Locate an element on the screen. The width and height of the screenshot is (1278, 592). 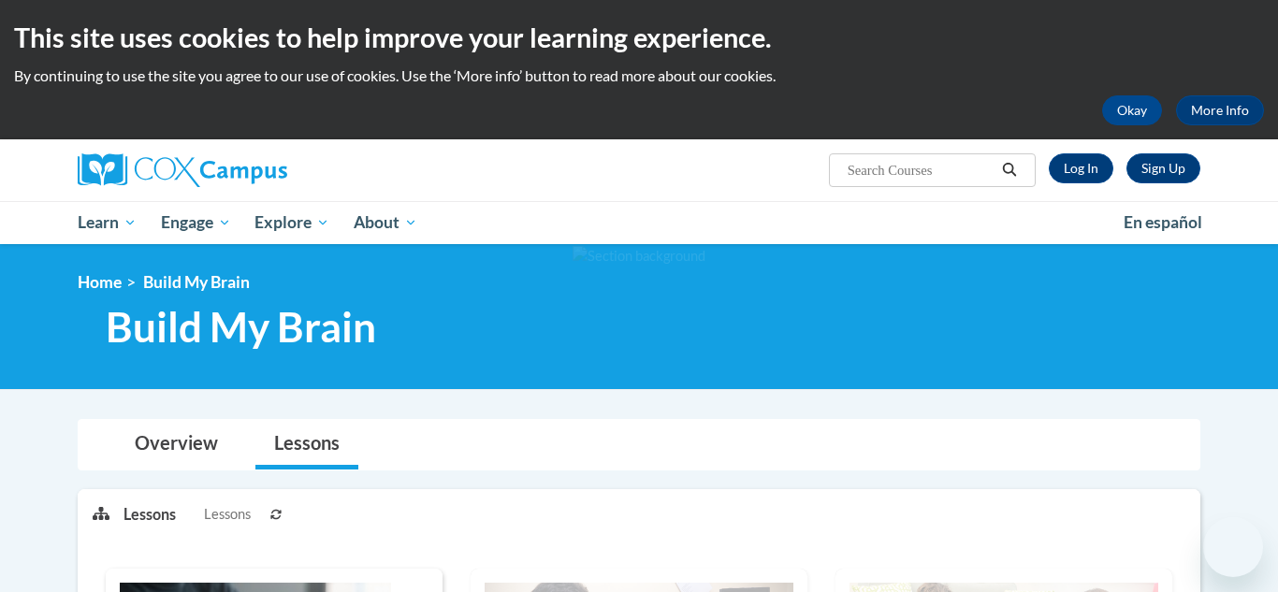
a: Engage is located at coordinates (196, 223).